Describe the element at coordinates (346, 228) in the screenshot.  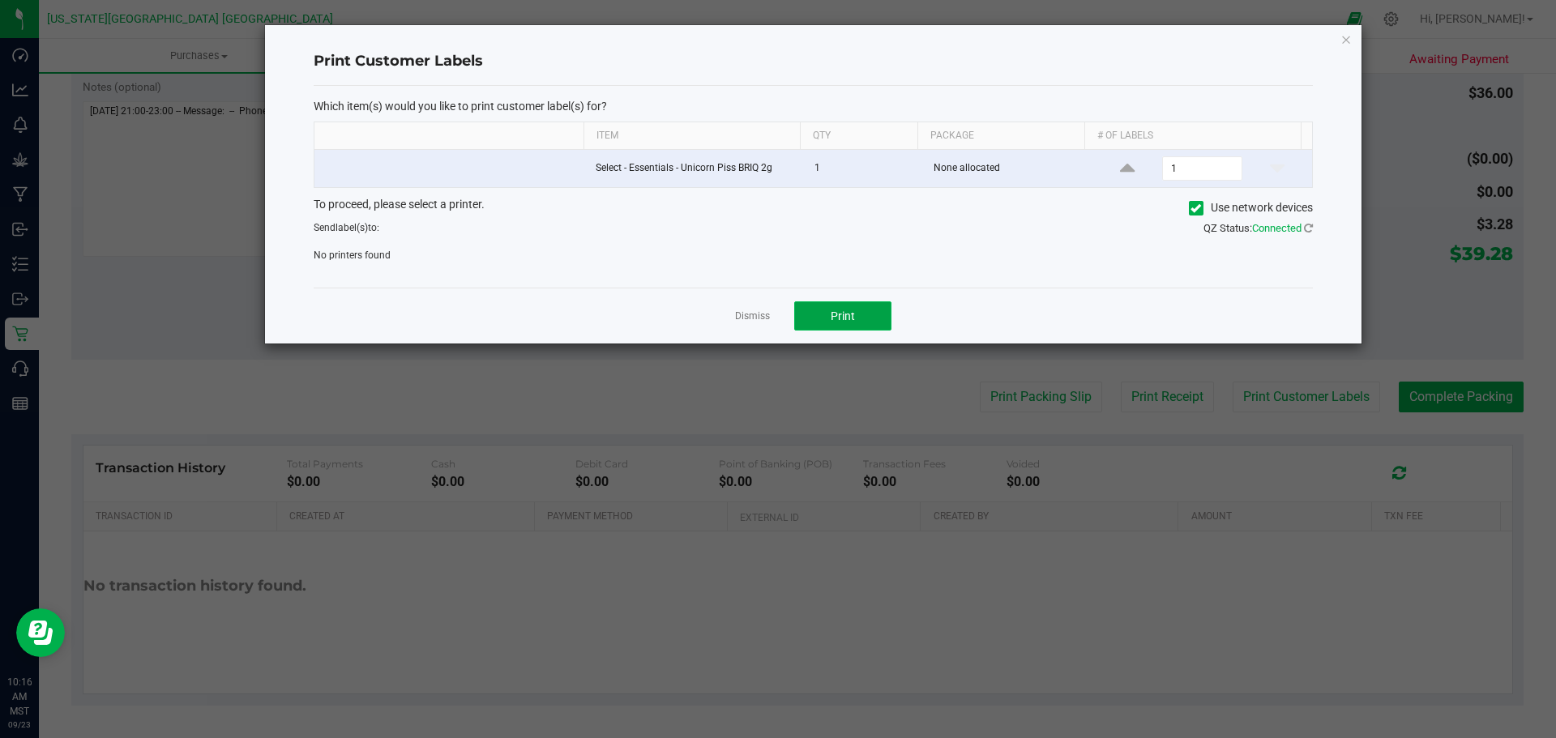
I see `span: Send to:` at that location.